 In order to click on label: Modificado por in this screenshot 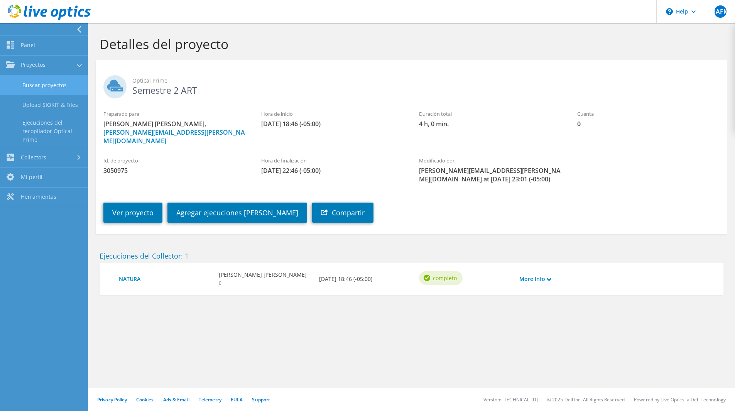, I will do `click(490, 160)`.